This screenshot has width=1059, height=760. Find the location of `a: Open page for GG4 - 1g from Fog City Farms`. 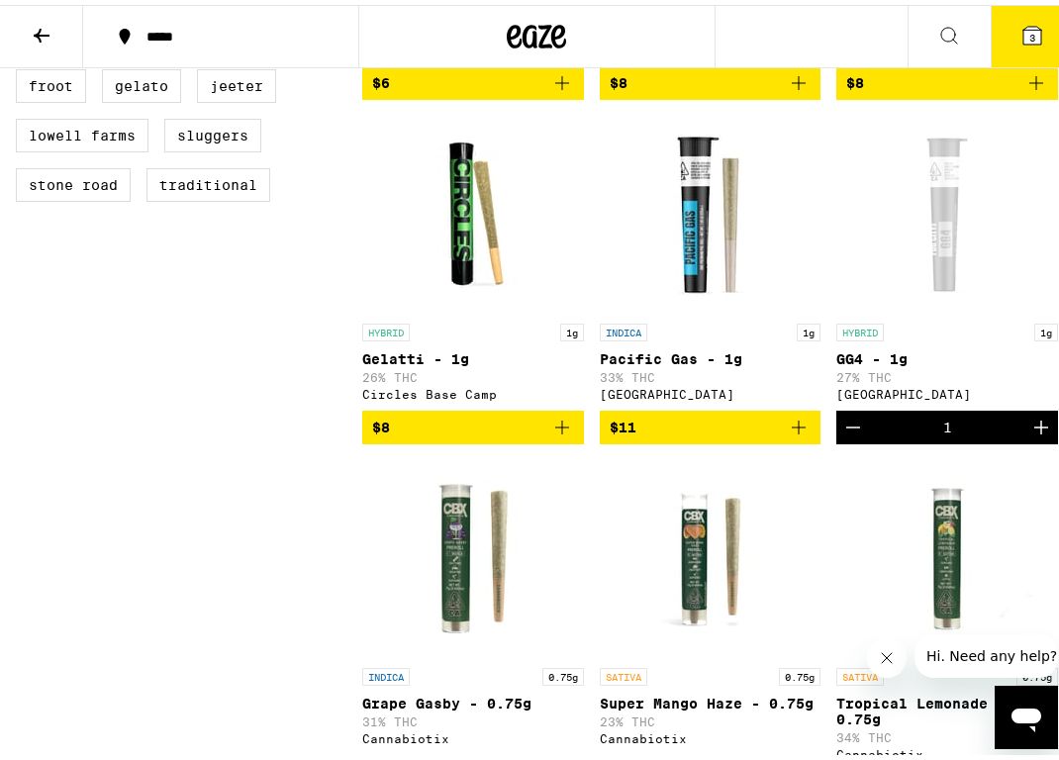

a: Open page for GG4 - 1g from Fog City Farms is located at coordinates (947, 258).